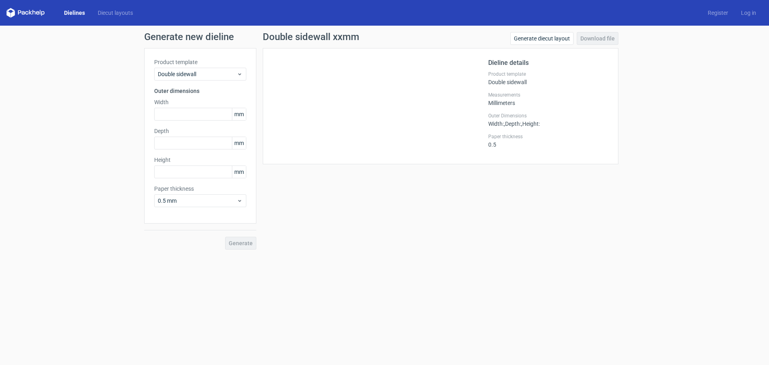 The height and width of the screenshot is (365, 769). What do you see at coordinates (548, 78) in the screenshot?
I see `div: Double sidewall` at bounding box center [548, 78].